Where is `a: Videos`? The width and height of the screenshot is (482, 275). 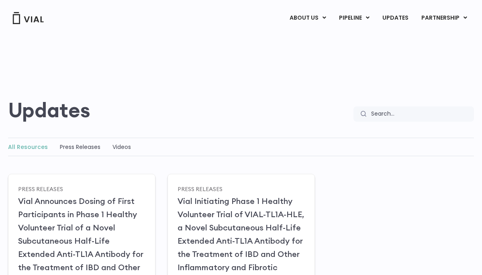
a: Videos is located at coordinates (122, 147).